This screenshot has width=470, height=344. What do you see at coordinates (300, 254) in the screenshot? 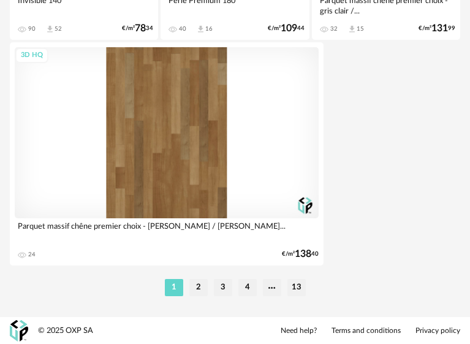
I see `div: €/m² 40` at bounding box center [300, 254].